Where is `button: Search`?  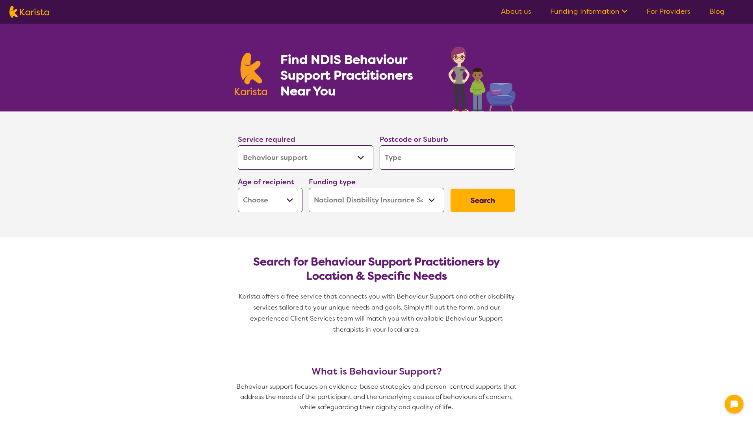
button: Search is located at coordinates (483, 200).